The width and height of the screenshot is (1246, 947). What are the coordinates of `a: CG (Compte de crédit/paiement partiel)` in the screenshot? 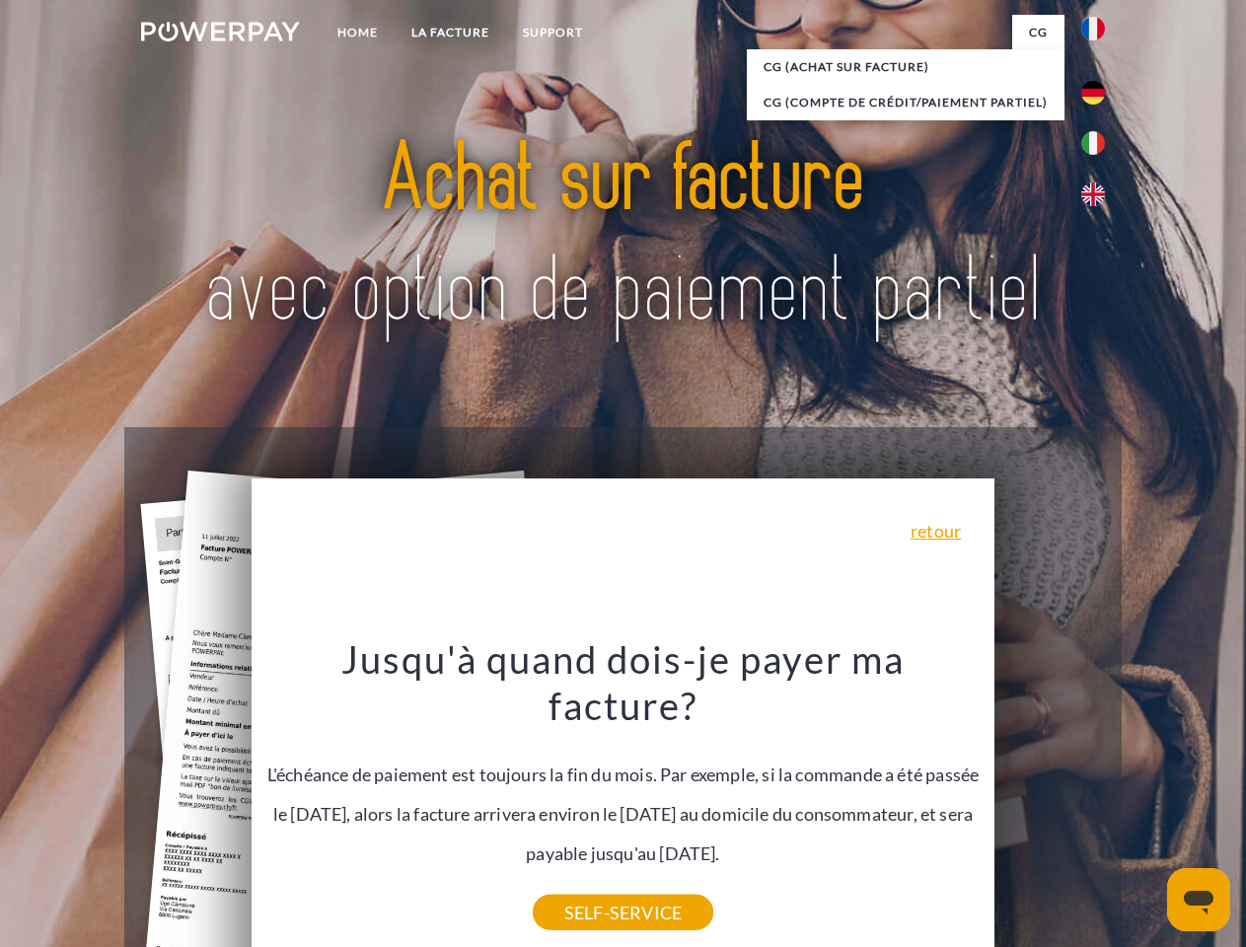 It's located at (906, 103).